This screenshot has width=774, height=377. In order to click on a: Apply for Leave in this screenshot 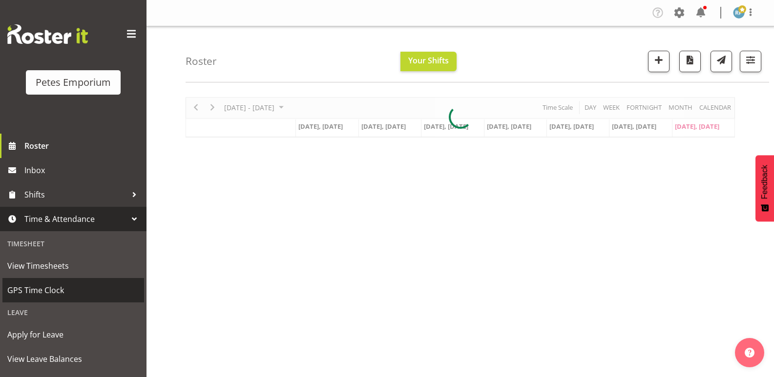, I will do `click(73, 335)`.